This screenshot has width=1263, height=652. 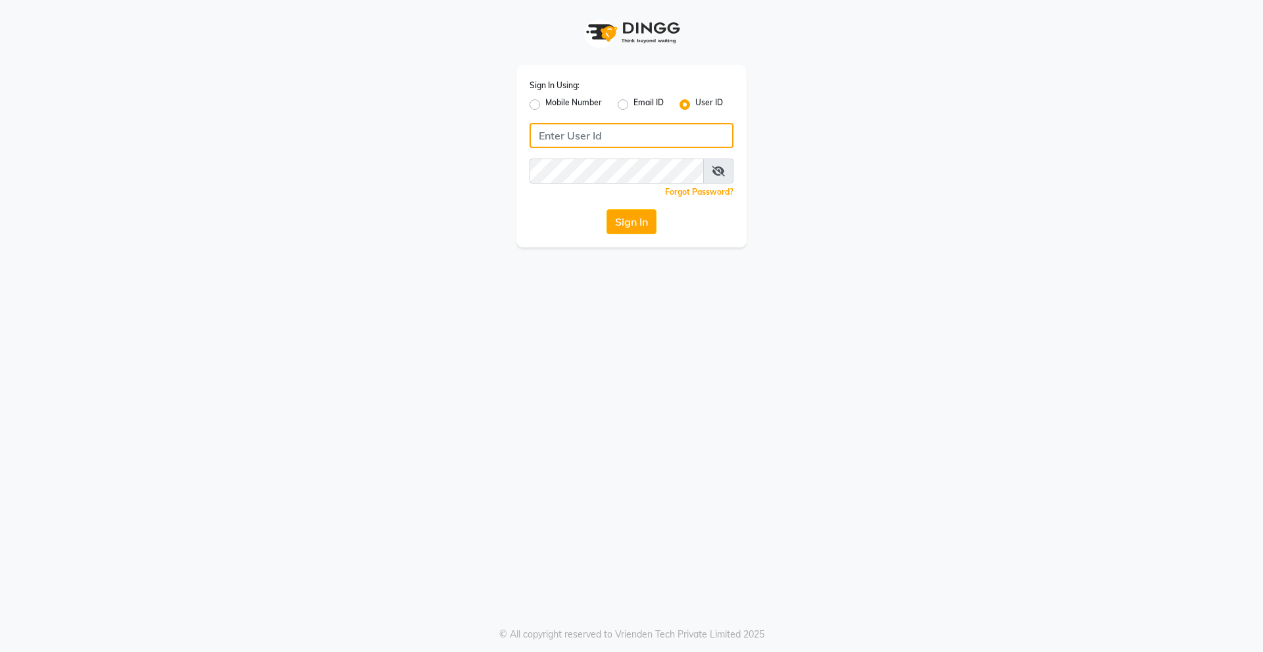 What do you see at coordinates (699, 191) in the screenshot?
I see `a: Forgot Password?` at bounding box center [699, 191].